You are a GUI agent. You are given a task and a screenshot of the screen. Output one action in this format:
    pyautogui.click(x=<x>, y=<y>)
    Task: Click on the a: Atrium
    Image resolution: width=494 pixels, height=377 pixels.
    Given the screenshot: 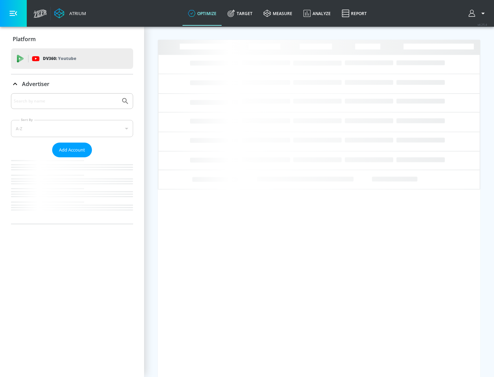 What is the action you would take?
    pyautogui.click(x=70, y=13)
    